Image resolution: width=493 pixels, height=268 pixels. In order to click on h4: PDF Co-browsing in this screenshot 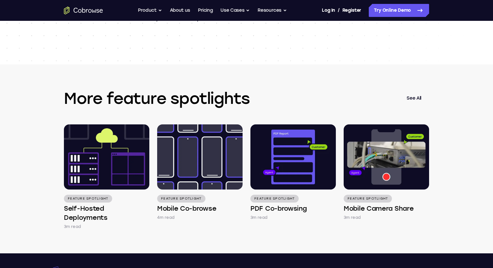, I will do `click(278, 209)`.